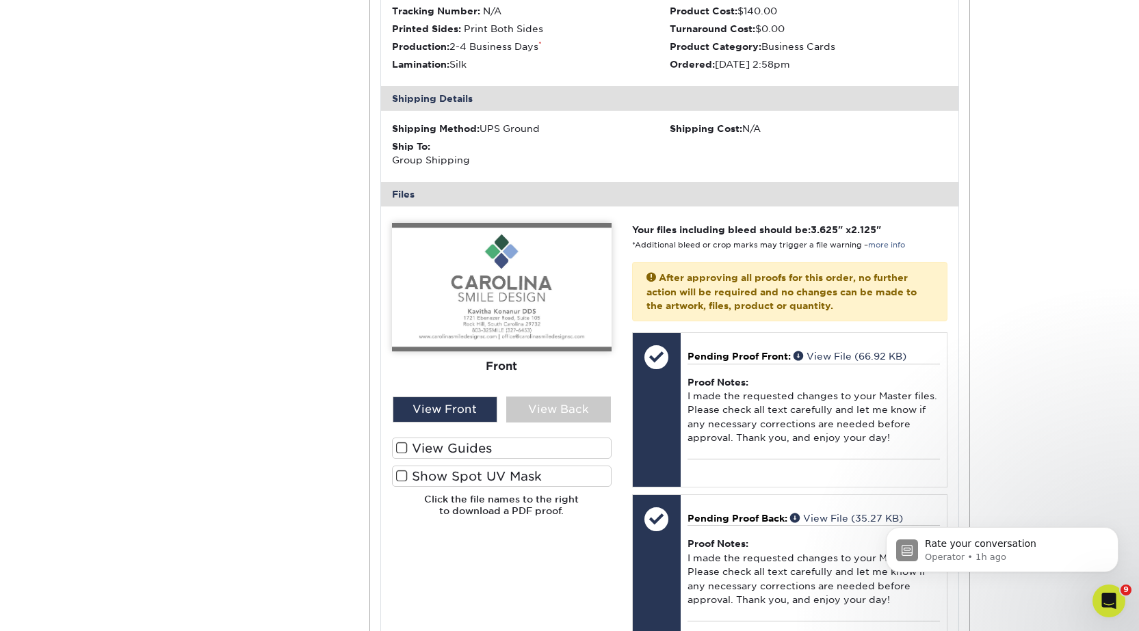 The height and width of the screenshot is (631, 1139). What do you see at coordinates (531, 64) in the screenshot?
I see `li: Silk` at bounding box center [531, 64].